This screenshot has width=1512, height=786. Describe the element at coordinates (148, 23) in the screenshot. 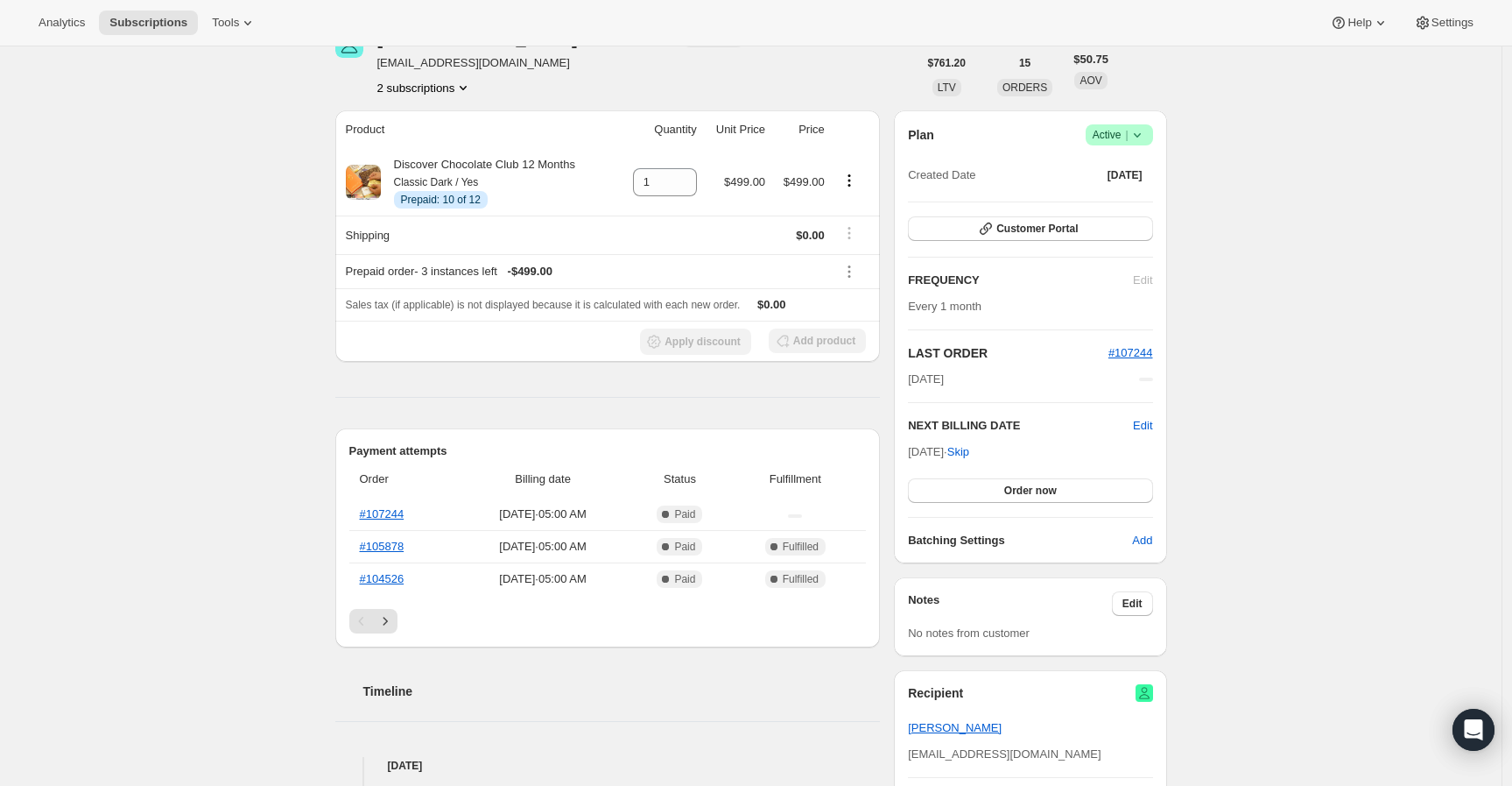

I see `button: Subscriptions` at that location.